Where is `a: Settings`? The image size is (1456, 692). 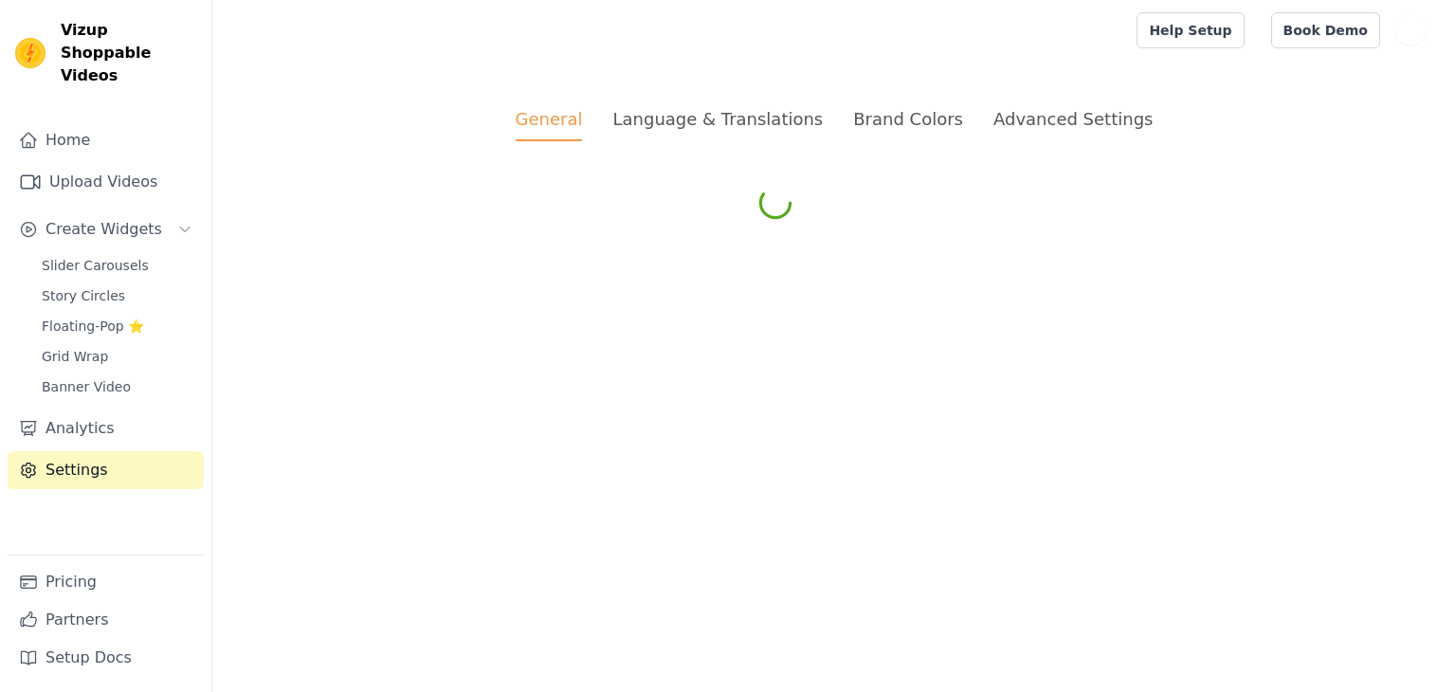 a: Settings is located at coordinates (105, 470).